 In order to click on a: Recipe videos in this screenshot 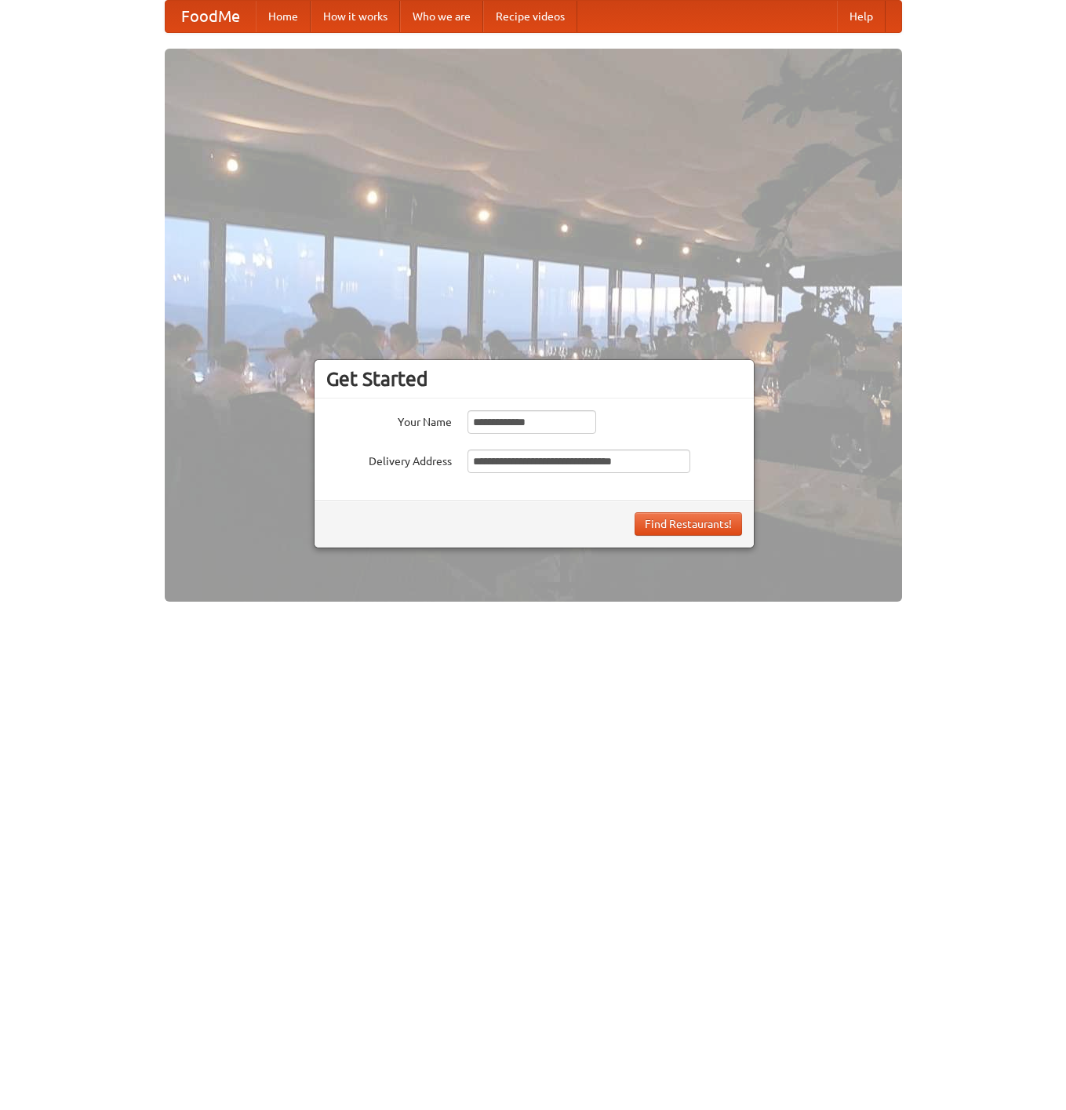, I will do `click(530, 16)`.